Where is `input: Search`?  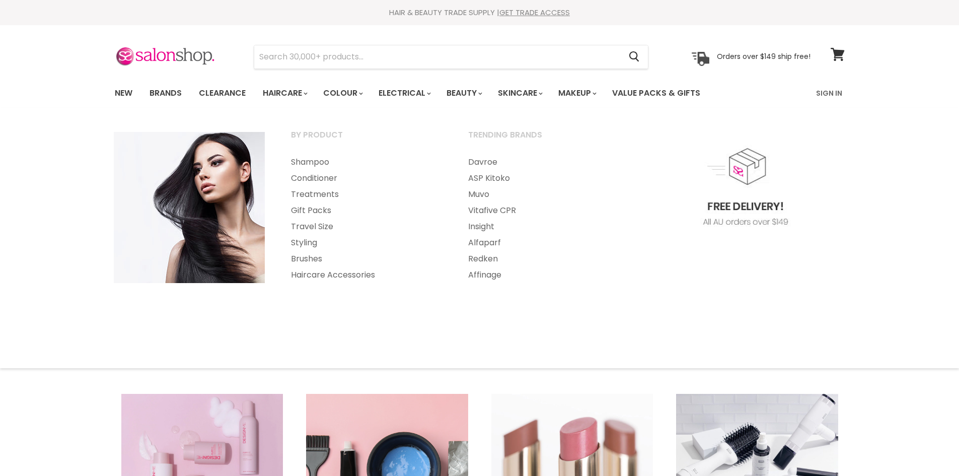
input: Search is located at coordinates (438, 57).